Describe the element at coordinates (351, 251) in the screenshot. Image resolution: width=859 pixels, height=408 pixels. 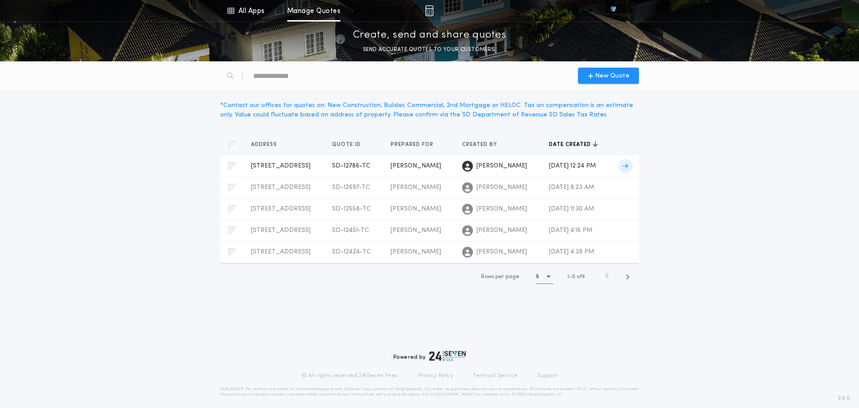
I see `span: SD-12424-TC` at that location.